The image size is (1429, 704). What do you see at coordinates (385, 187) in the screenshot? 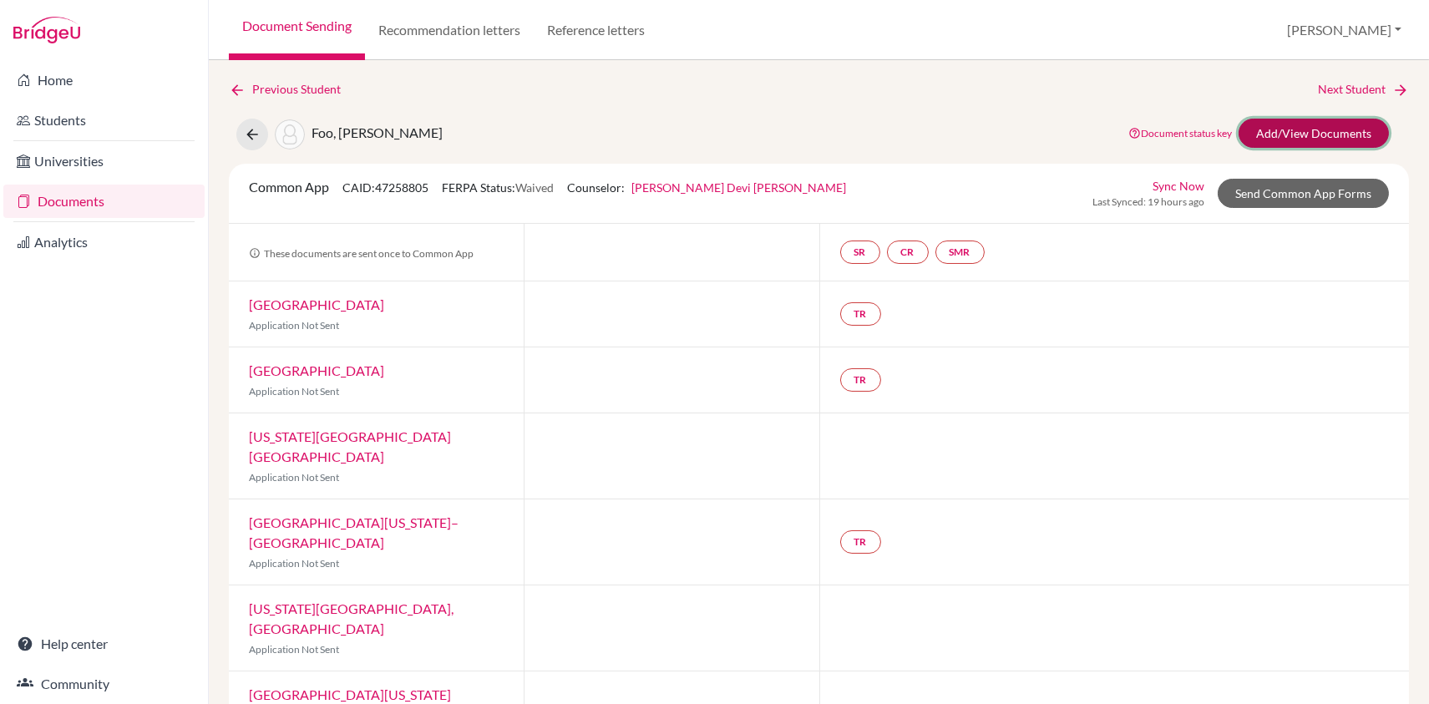
I see `span: CAID: 47258805` at bounding box center [385, 187].